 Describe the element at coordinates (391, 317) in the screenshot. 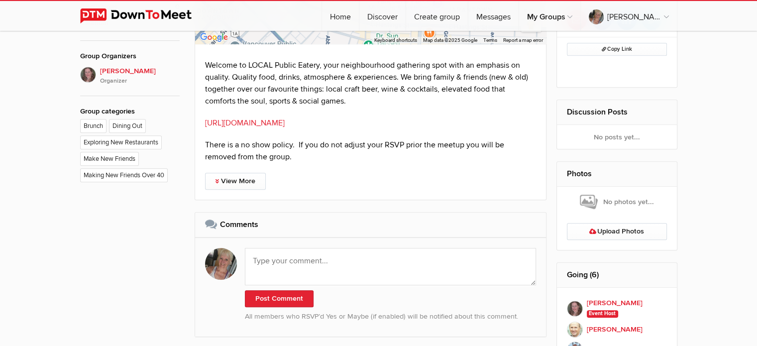

I see `p: All members who RSVP’d Yes or Maybe (if enabled) will be notified about this comment.` at that location.